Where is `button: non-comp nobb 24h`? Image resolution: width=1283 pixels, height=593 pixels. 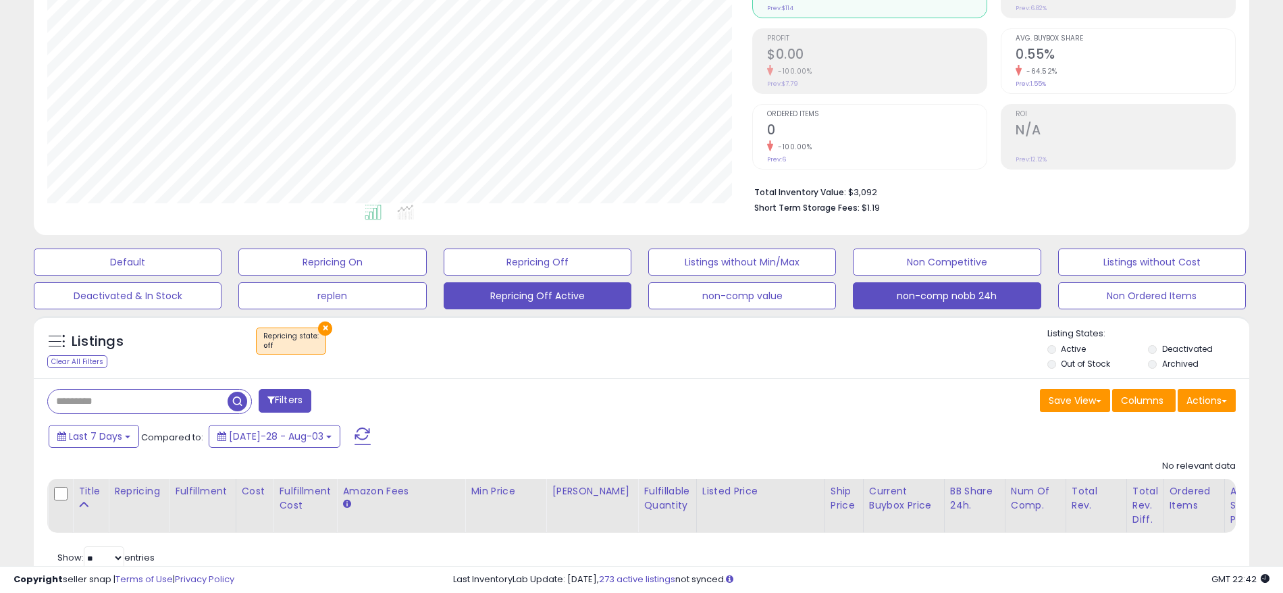
button: non-comp nobb 24h is located at coordinates (947, 296).